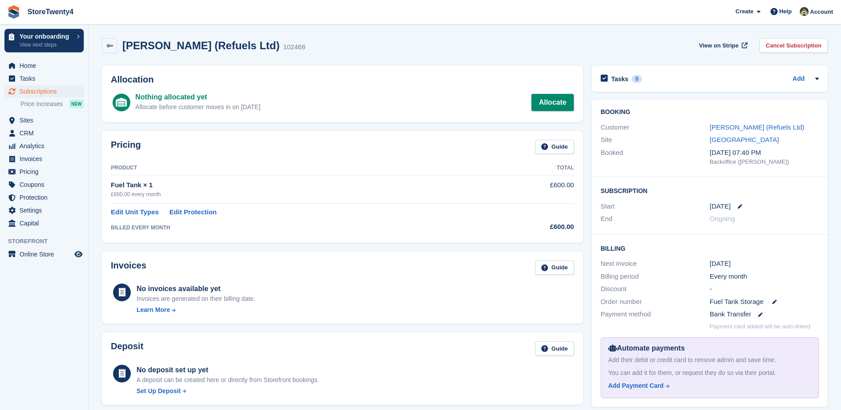  What do you see at coordinates (299, 185) in the screenshot?
I see `div: Fuel Tank × 1` at bounding box center [299, 185].